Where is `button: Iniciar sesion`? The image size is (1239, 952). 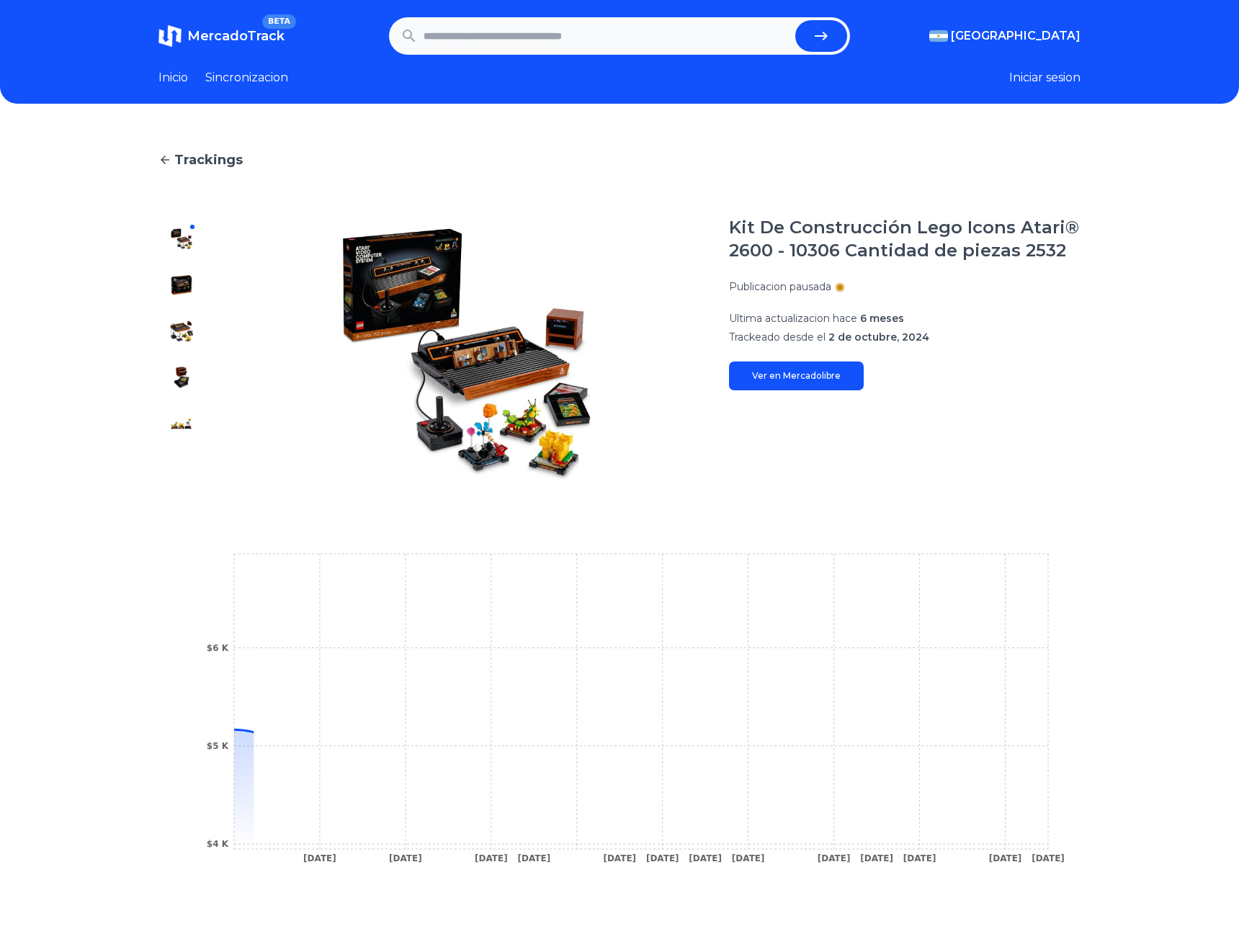 button: Iniciar sesion is located at coordinates (1045, 78).